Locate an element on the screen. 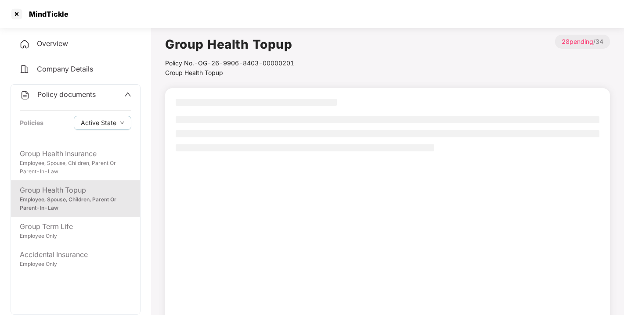 This screenshot has width=624, height=315. span: Group Health Topup is located at coordinates (194, 72).